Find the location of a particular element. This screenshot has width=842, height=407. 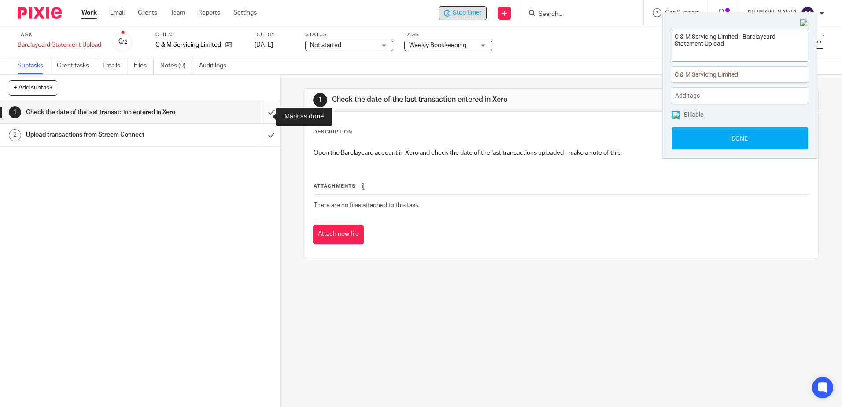

span: Add tags is located at coordinates (689, 96).